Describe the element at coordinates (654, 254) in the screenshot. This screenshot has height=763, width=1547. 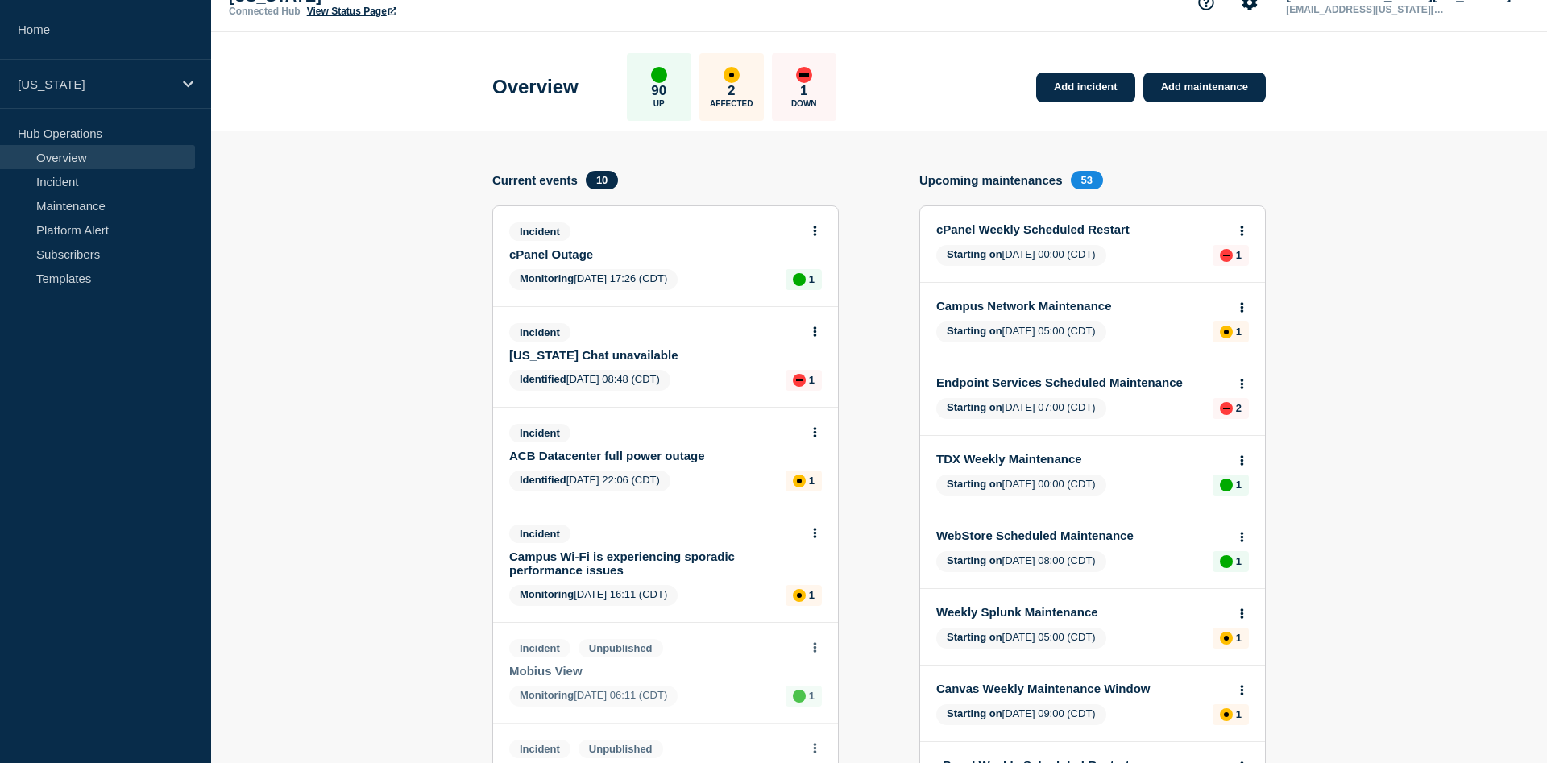
I see `a: cPanel Outage` at that location.